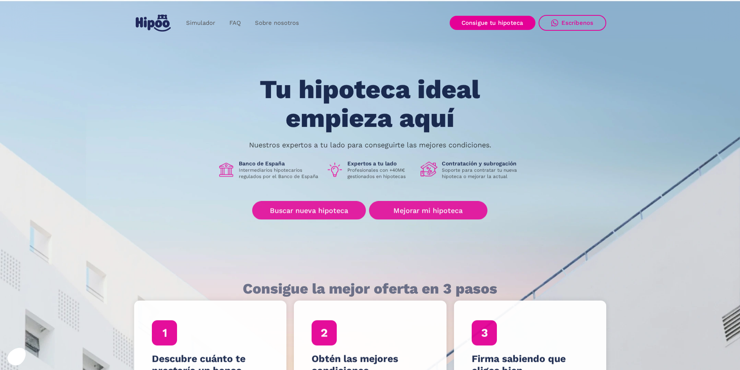  Describe the element at coordinates (309, 210) in the screenshot. I see `a: Buscar nueva hipoteca` at that location.